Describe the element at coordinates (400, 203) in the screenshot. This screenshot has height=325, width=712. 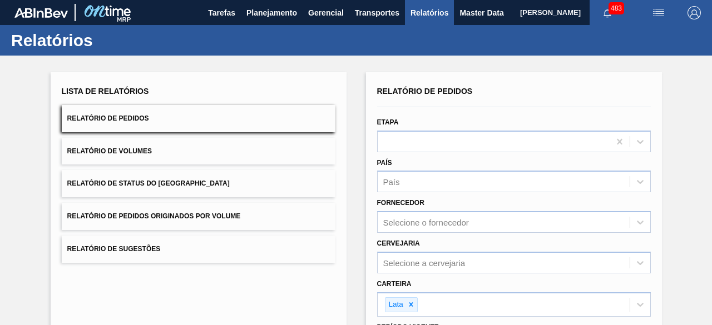
I see `label: Fornecedor` at that location.